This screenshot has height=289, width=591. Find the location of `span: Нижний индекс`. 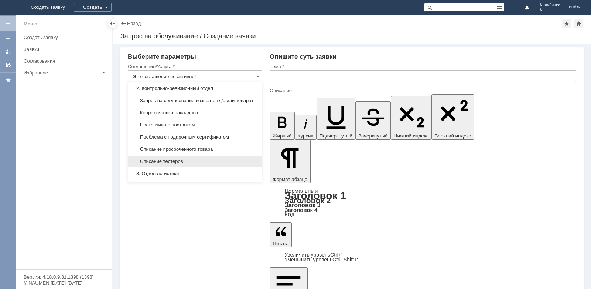

span: Нижний индекс is located at coordinates (411, 136).